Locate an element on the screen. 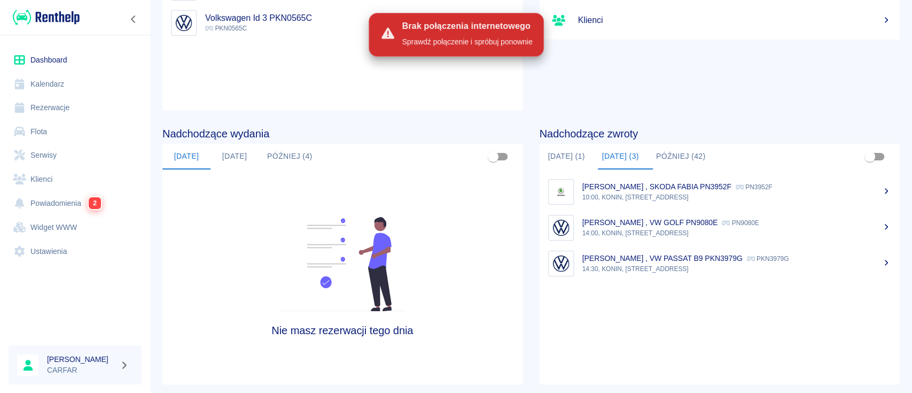 The height and width of the screenshot is (393, 912). h5: Volkswagen Id 3 PKN0565C is located at coordinates (360, 18).